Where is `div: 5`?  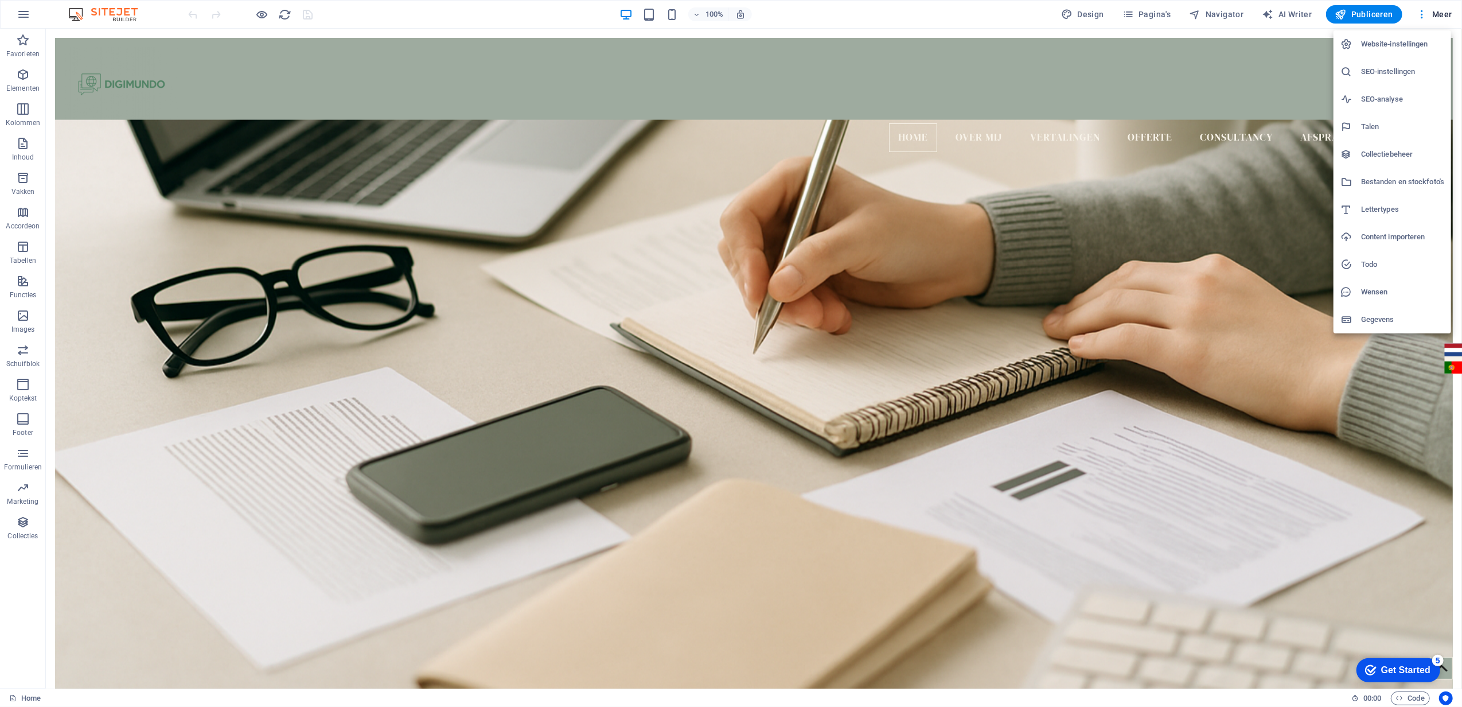 div: 5 is located at coordinates (91, 8).